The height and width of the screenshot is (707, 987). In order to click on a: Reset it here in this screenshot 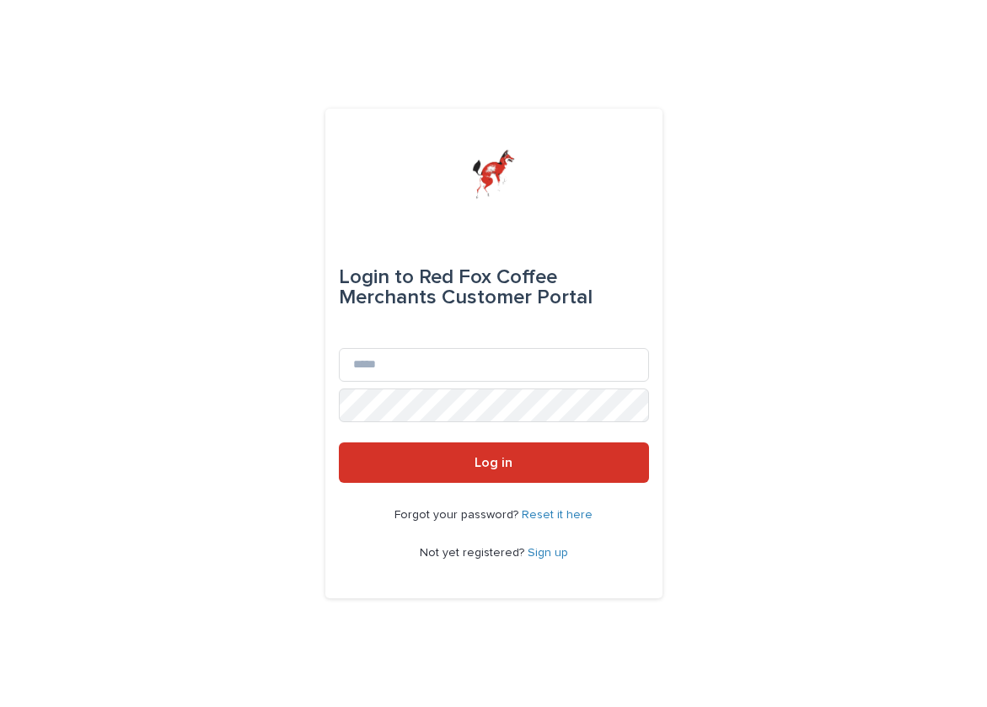, I will do `click(557, 515)`.